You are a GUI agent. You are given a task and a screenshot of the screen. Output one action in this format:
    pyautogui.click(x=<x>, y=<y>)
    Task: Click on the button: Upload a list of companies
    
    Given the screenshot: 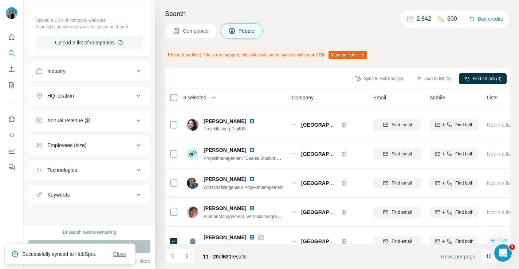 What is the action you would take?
    pyautogui.click(x=89, y=43)
    